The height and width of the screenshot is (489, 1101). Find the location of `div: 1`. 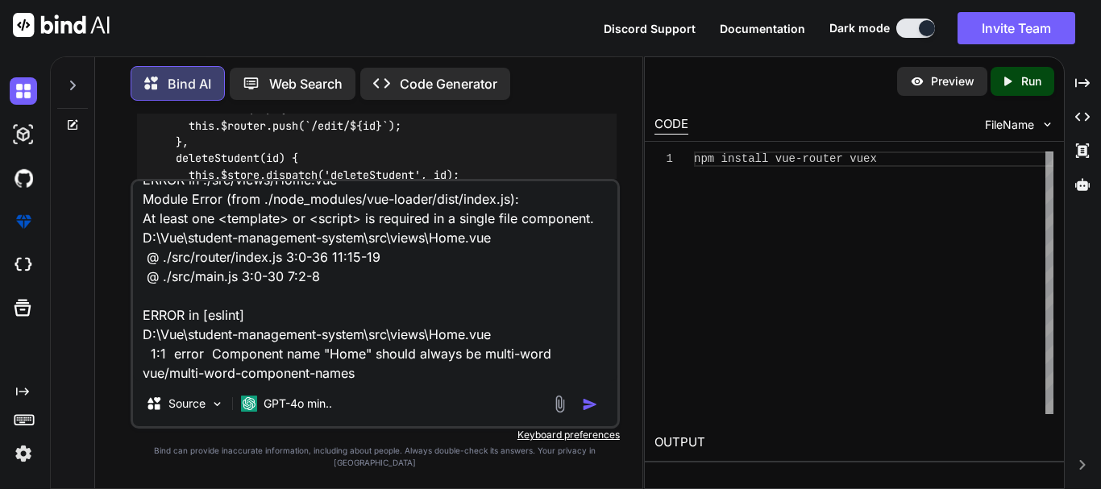

div: 1 is located at coordinates (664, 159).